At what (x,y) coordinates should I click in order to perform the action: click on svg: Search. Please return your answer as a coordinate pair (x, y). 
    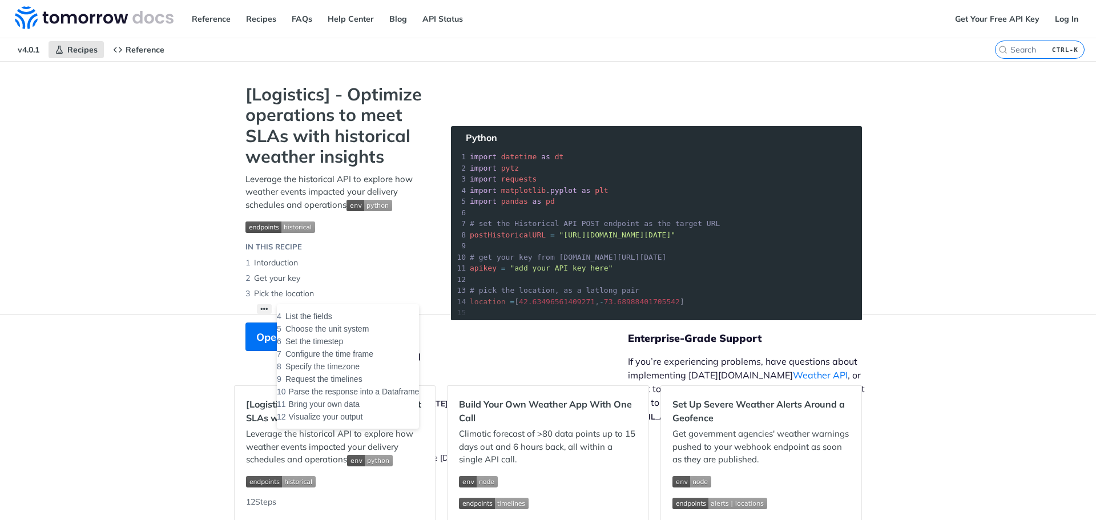
    Looking at the image, I should click on (1003, 50).